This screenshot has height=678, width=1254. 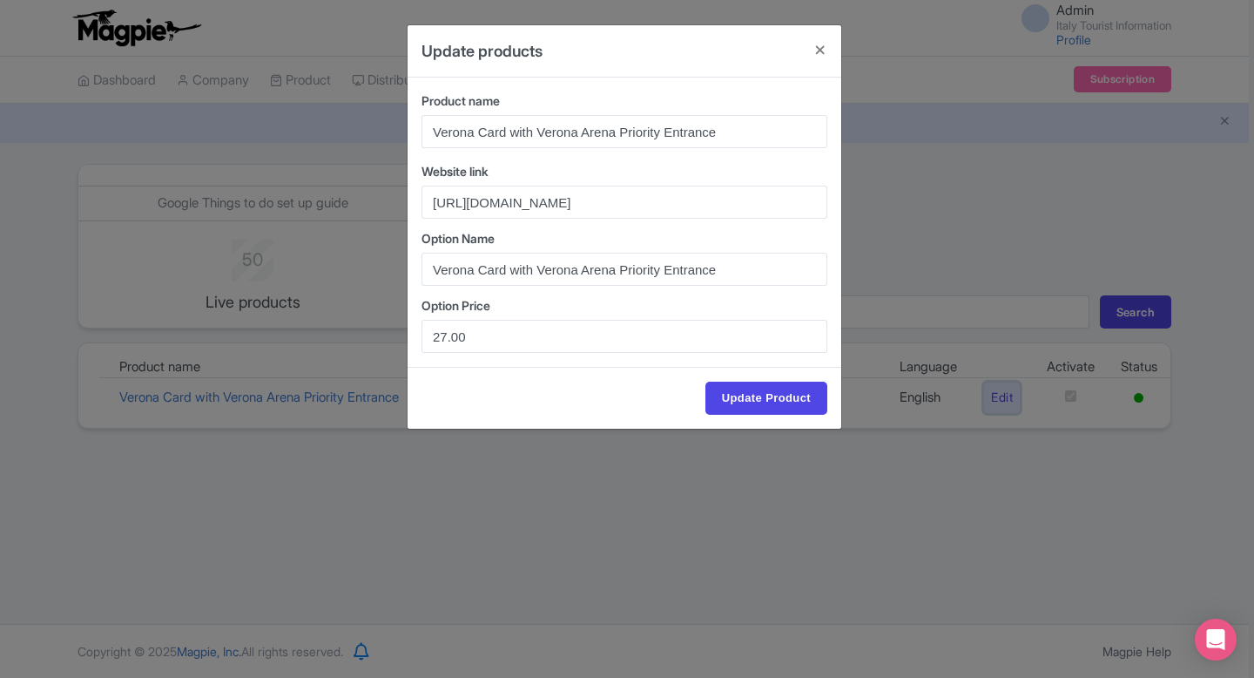 What do you see at coordinates (625, 132) in the screenshot?
I see `input: Product name` at bounding box center [625, 132].